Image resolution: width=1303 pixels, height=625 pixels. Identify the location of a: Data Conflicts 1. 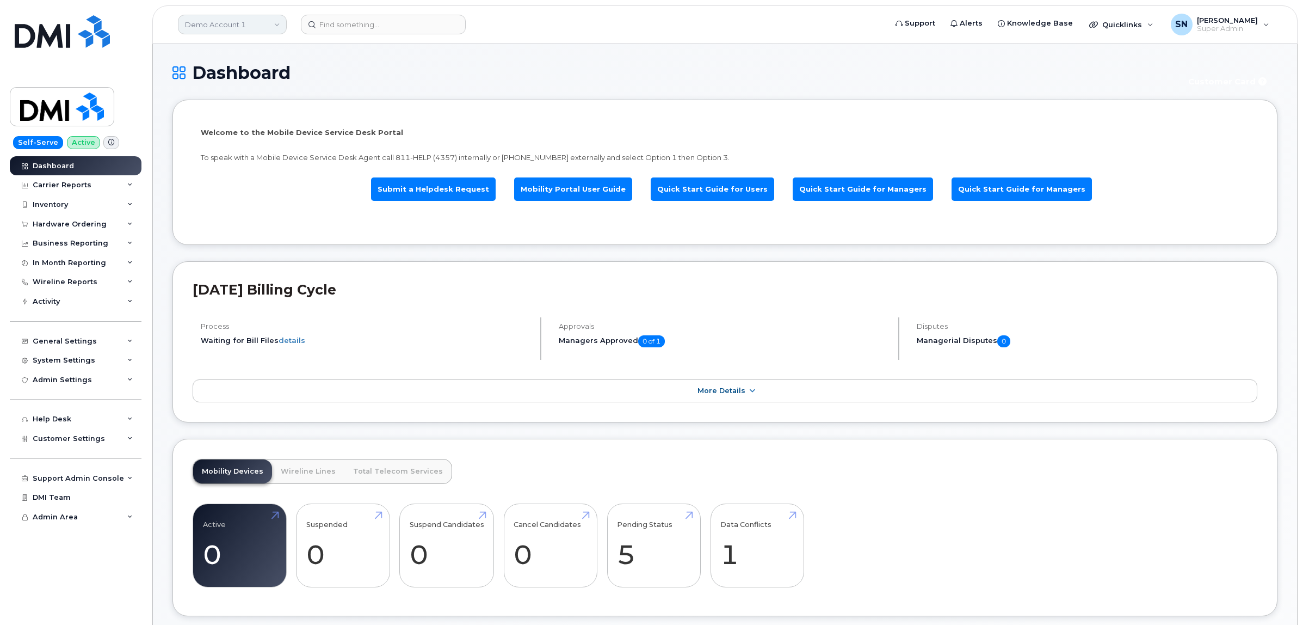
(757, 545).